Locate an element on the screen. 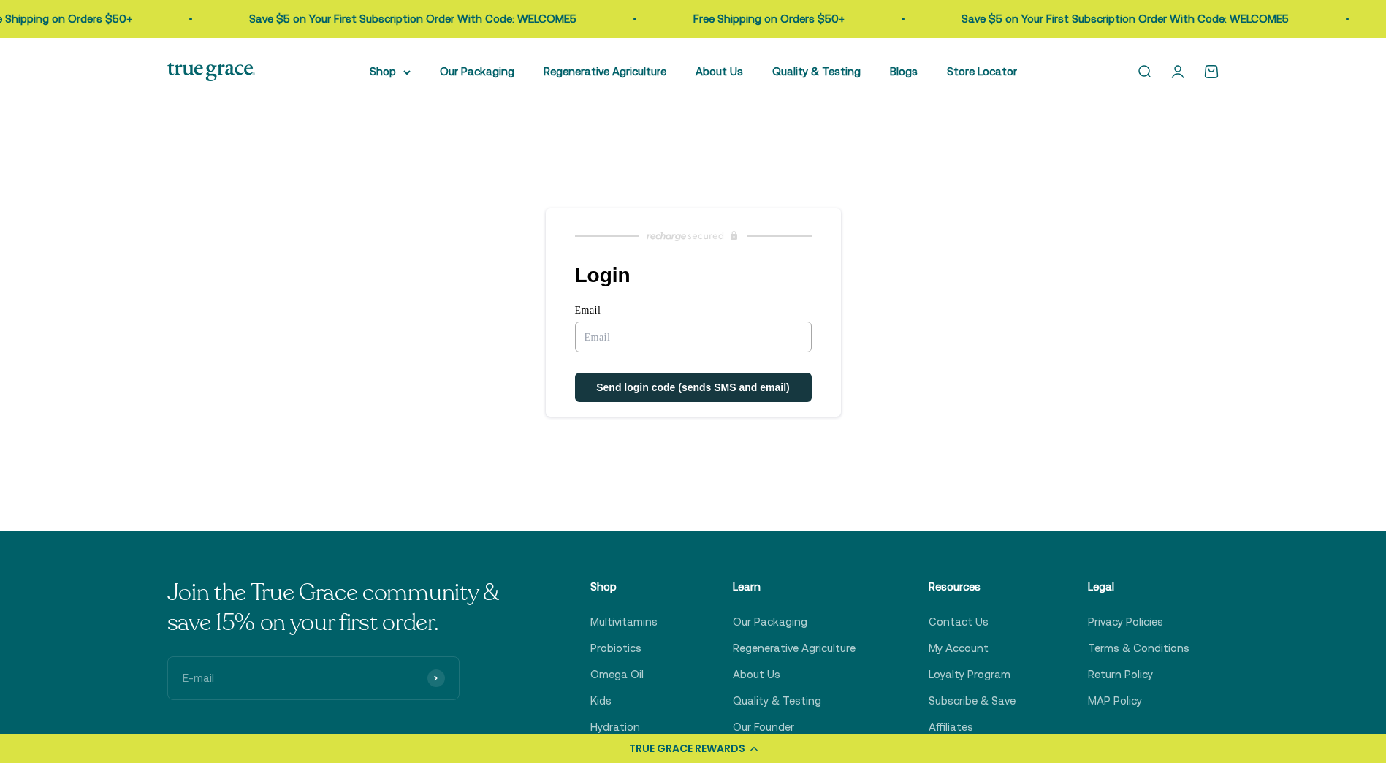 The height and width of the screenshot is (763, 1386). p: Legal is located at coordinates (1138, 586).